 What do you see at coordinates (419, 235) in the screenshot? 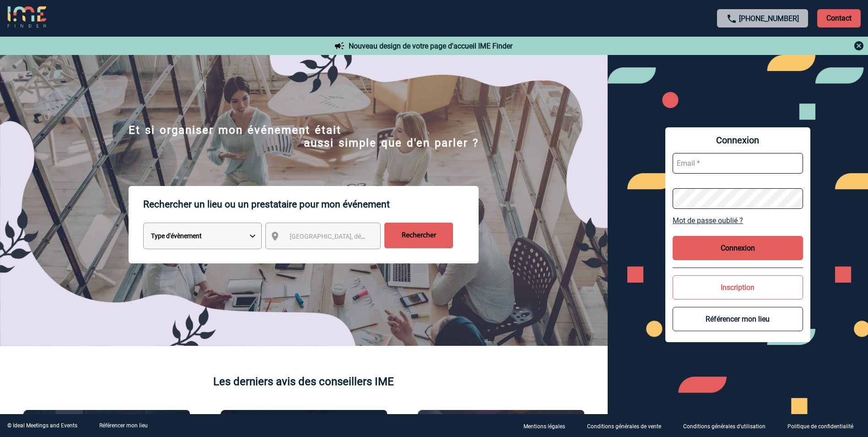
I see `input: Rechercher` at bounding box center [419, 235].